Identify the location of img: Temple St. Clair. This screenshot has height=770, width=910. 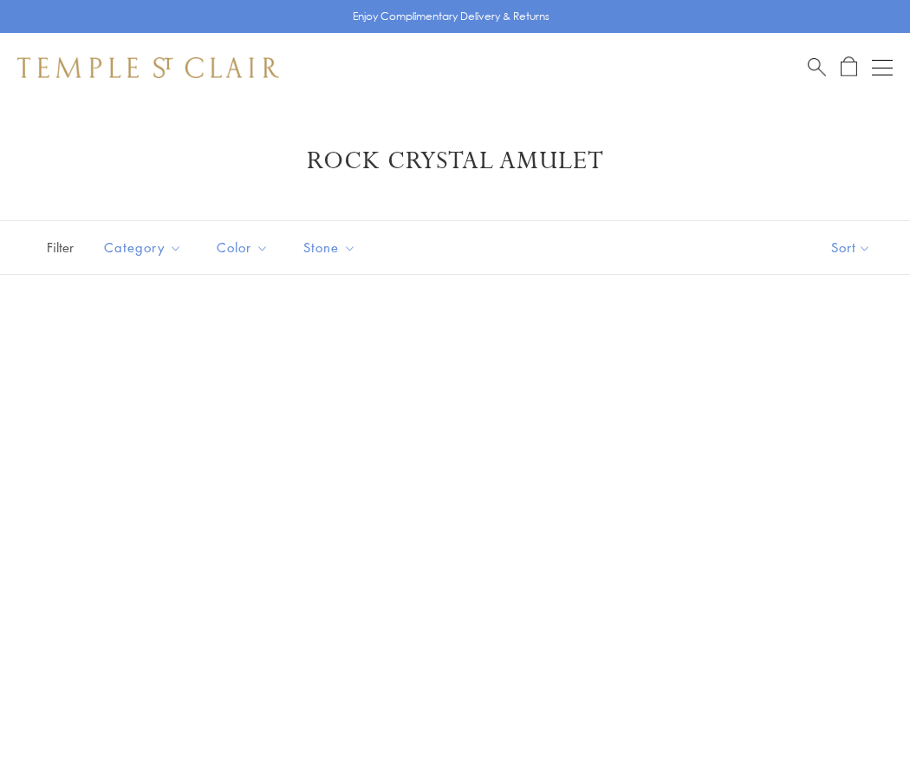
(148, 68).